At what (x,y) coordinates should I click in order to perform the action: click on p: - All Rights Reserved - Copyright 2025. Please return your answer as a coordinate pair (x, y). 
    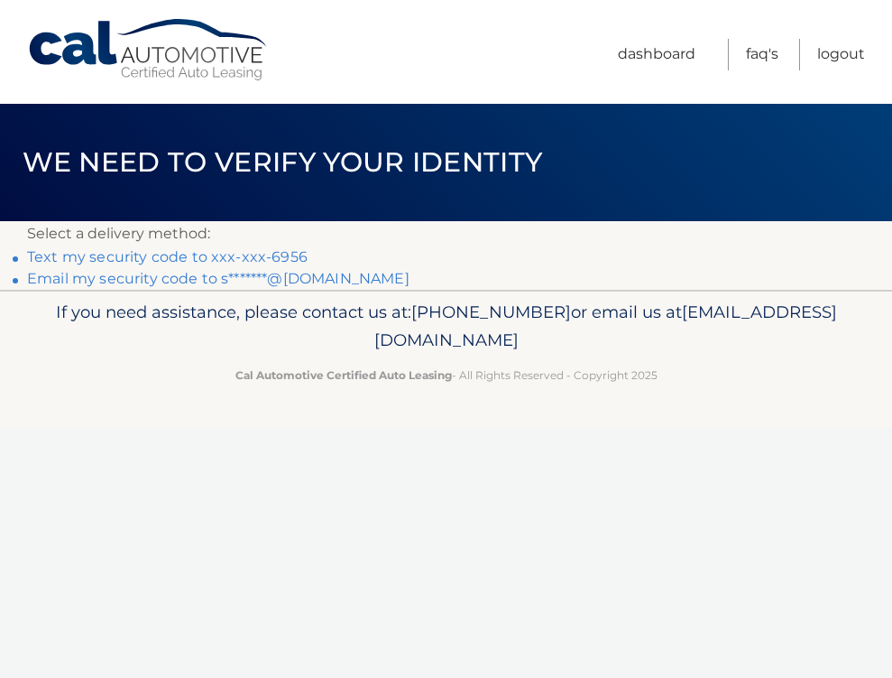
    Looking at the image, I should click on (446, 374).